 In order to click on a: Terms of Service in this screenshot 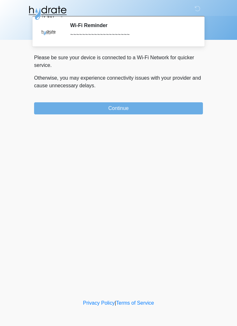, I will do `click(135, 303)`.